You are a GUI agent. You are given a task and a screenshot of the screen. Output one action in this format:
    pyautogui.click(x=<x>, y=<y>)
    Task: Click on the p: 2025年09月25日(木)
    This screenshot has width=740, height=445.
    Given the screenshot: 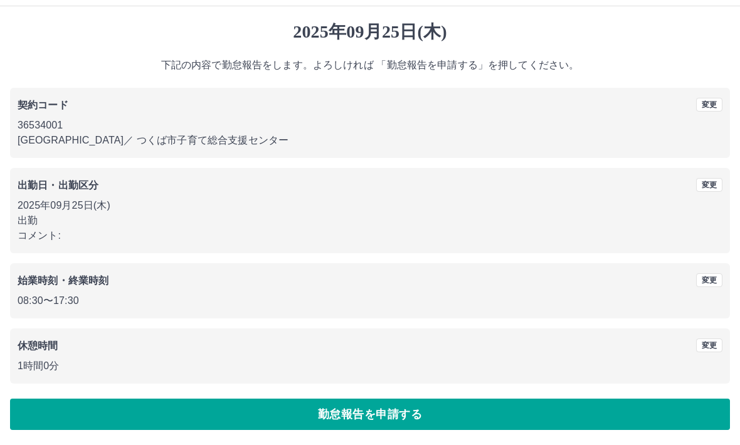 What is the action you would take?
    pyautogui.click(x=370, y=206)
    